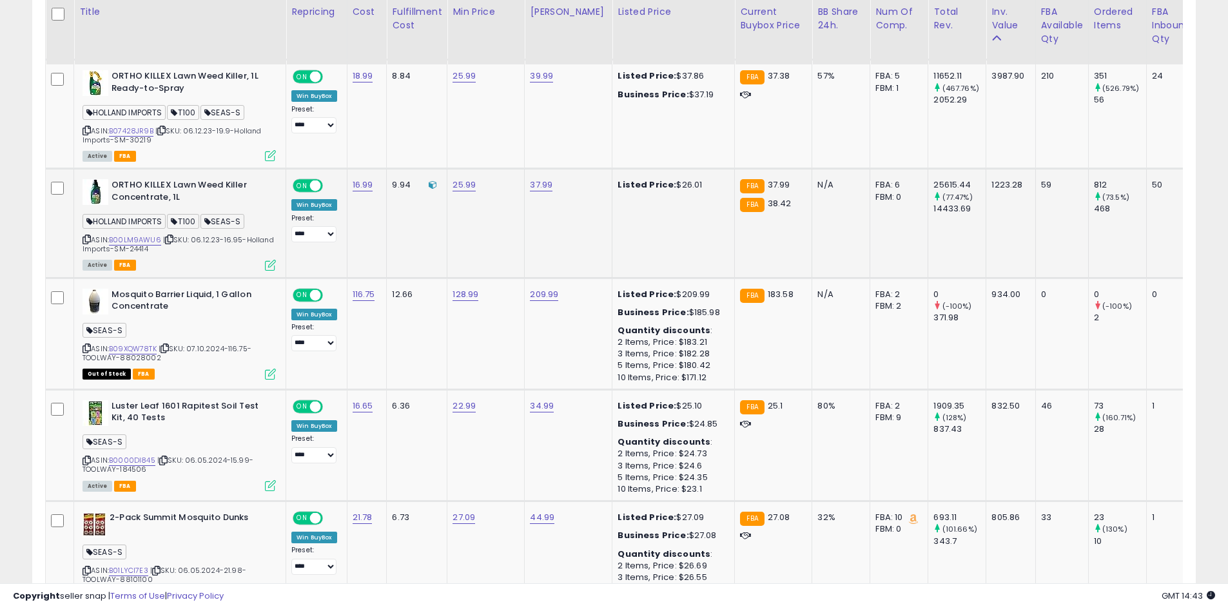 The height and width of the screenshot is (609, 1228). What do you see at coordinates (414, 76) in the screenshot?
I see `div: 8.84` at bounding box center [414, 76].